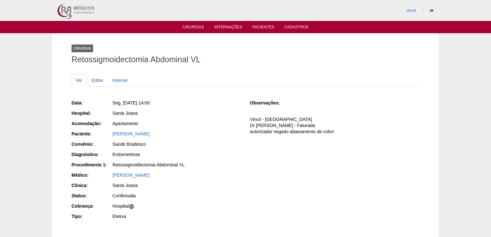 The image size is (491, 237). I want to click on a: Vincit, so click(412, 11).